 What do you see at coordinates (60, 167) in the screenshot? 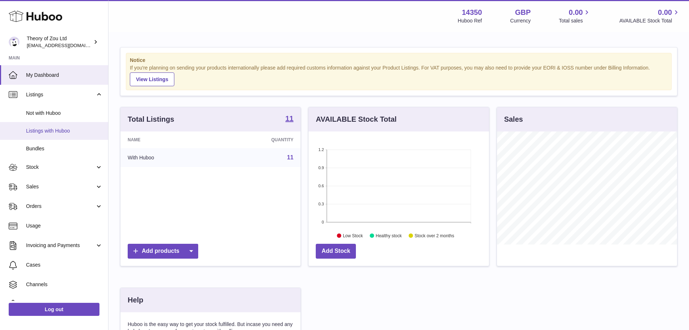
I see `span: Stock` at bounding box center [60, 167].